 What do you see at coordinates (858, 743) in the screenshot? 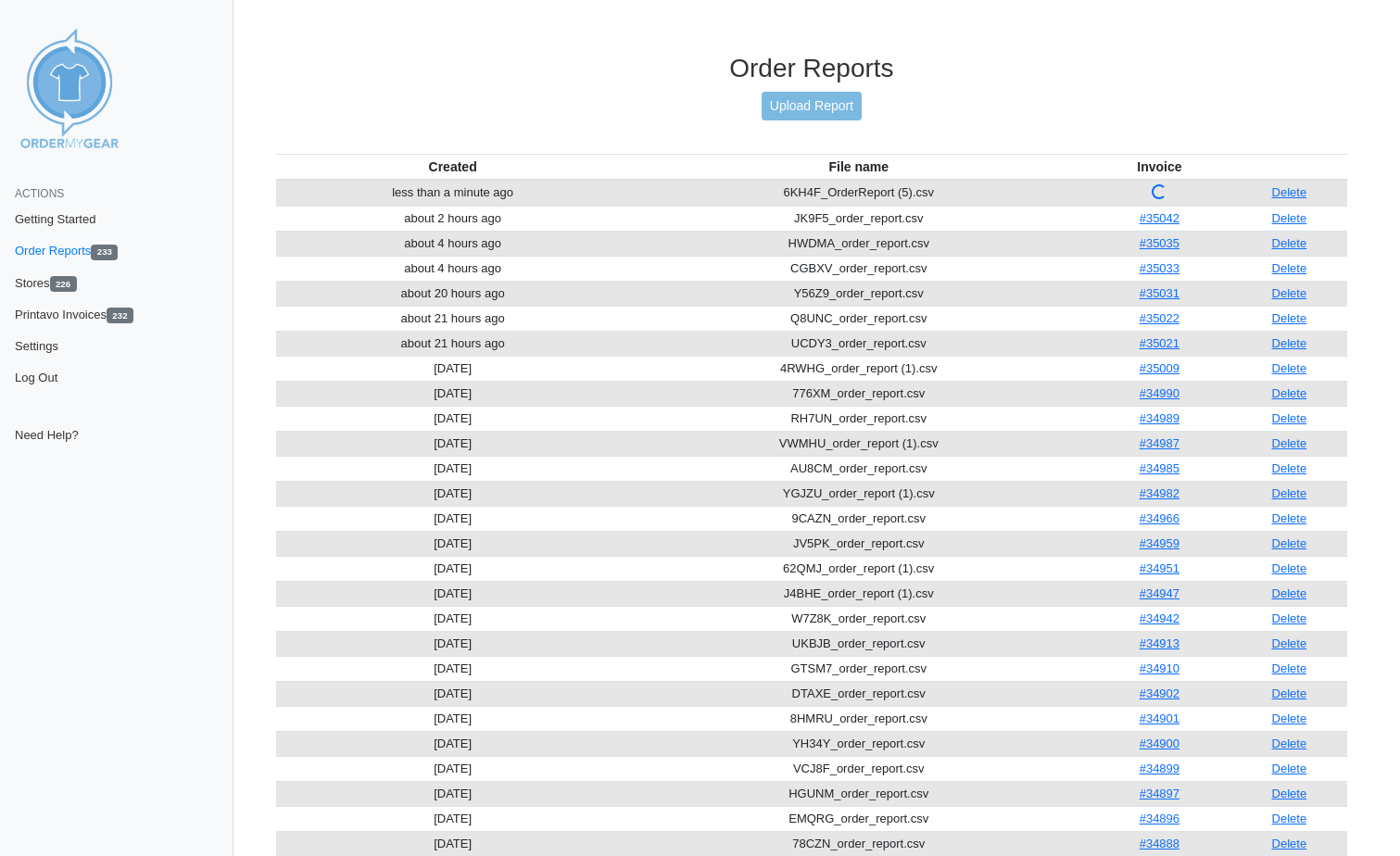
I see `td: YH34Y_order_report.csv` at bounding box center [858, 743].